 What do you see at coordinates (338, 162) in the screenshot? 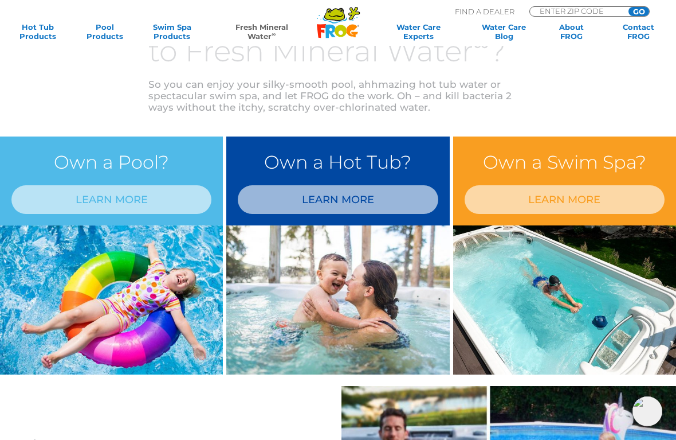
I see `h3: Own a Hot Tub?` at bounding box center [338, 162].